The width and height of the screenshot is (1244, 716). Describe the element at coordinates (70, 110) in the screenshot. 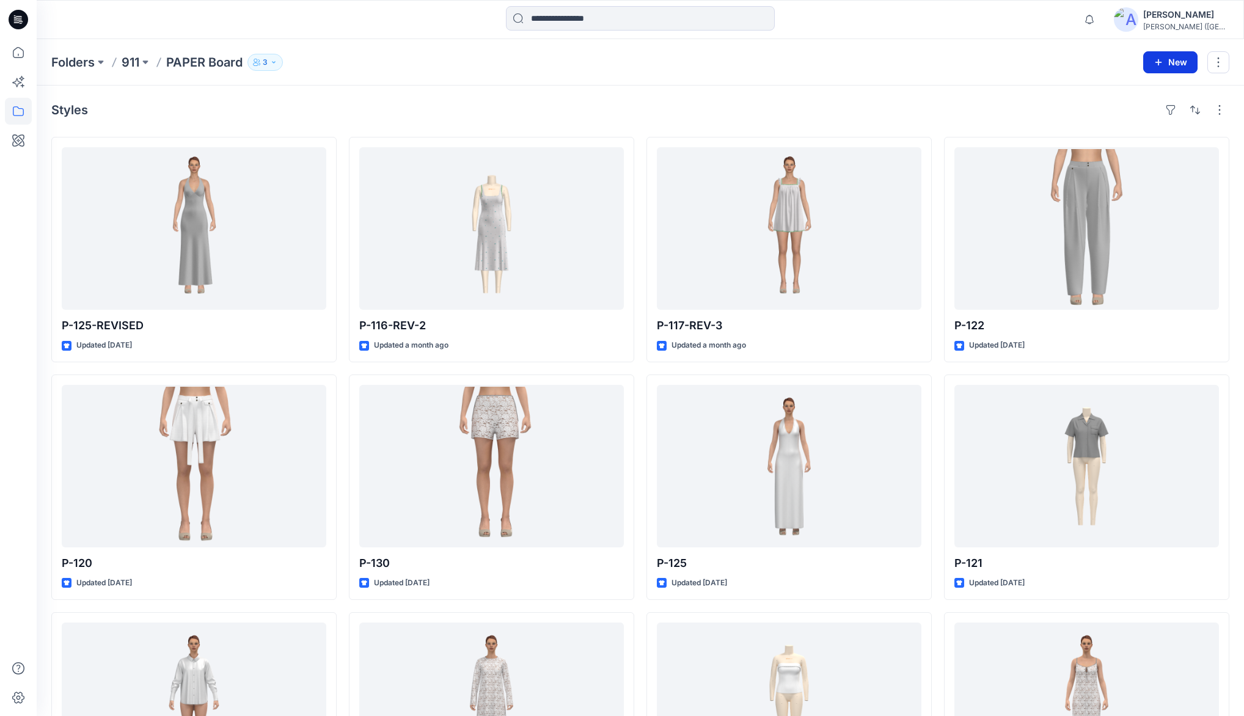

I see `h4: Styles` at that location.